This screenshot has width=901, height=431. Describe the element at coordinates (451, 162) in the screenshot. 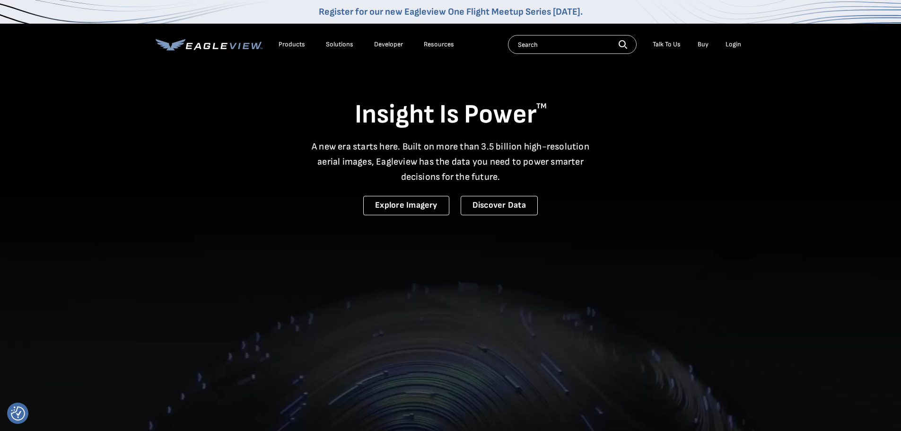

I see `p: A new era starts here. Built on more than 3.5 billion high-resolution aerial images, Eagleview ha...` at that location.